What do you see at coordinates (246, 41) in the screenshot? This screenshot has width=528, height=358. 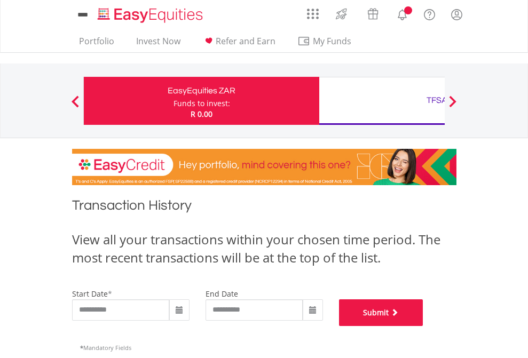 I see `span: Refer and Earn` at bounding box center [246, 41].